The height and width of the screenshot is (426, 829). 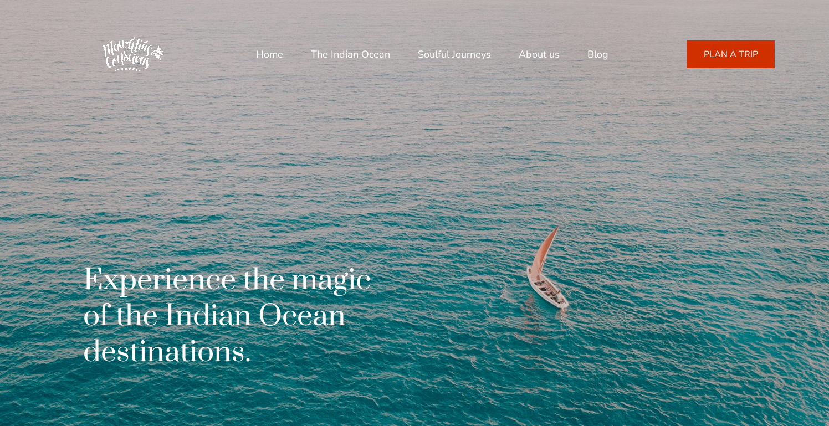 I want to click on h1: Experience the magic of the Indian Ocean destinations., so click(x=234, y=316).